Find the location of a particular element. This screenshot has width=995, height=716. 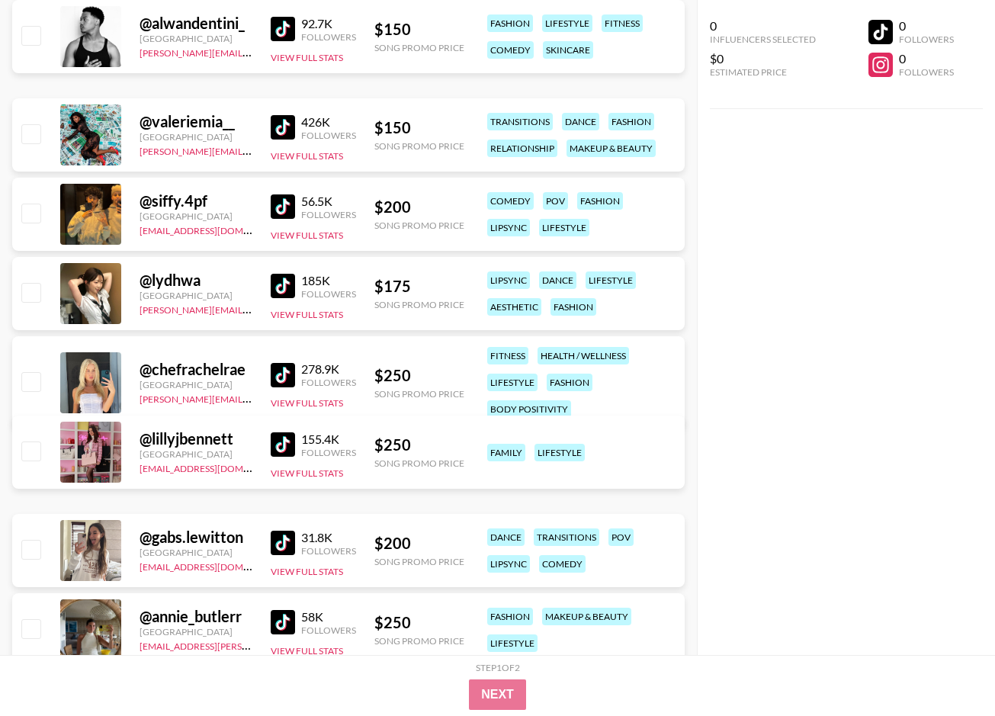

div: fitness is located at coordinates (622, 23).